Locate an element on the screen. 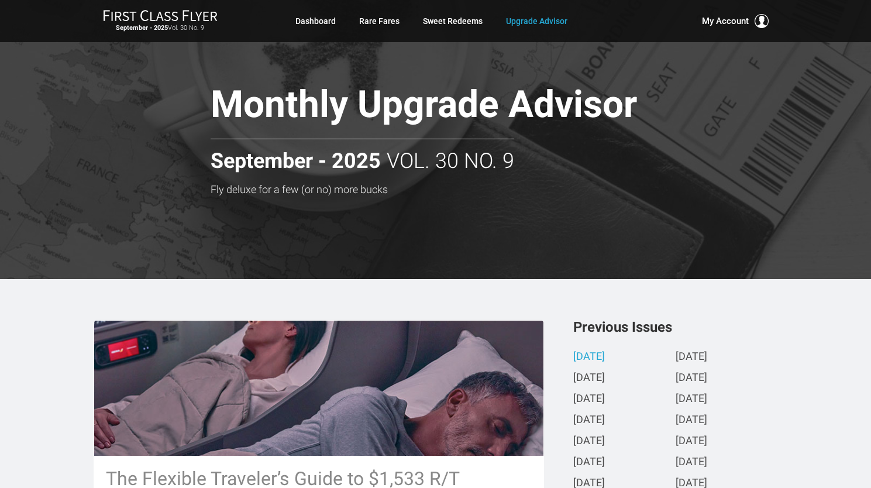 This screenshot has width=871, height=488. span: My Account is located at coordinates (725, 21).